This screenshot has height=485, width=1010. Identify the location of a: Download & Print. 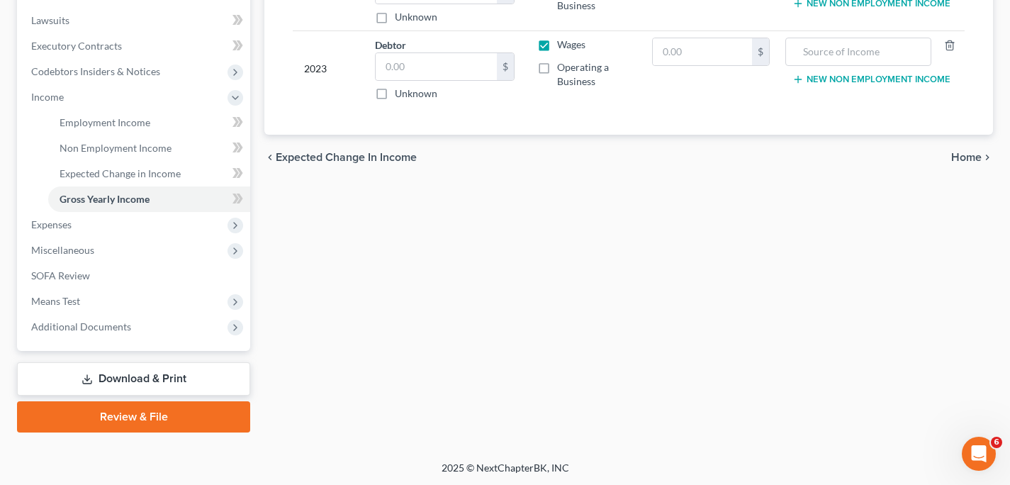
(133, 378).